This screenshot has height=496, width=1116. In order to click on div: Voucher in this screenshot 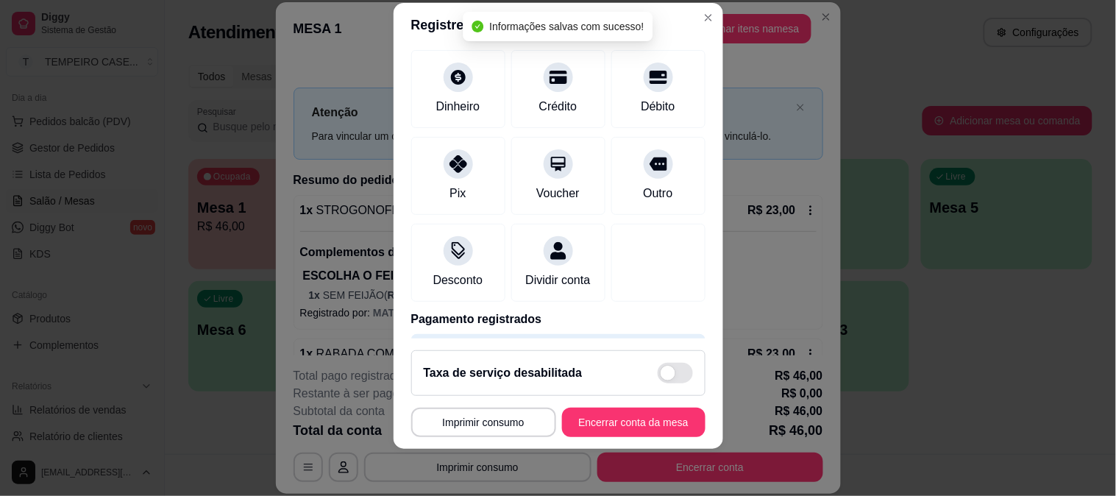, I will do `click(558, 193)`.